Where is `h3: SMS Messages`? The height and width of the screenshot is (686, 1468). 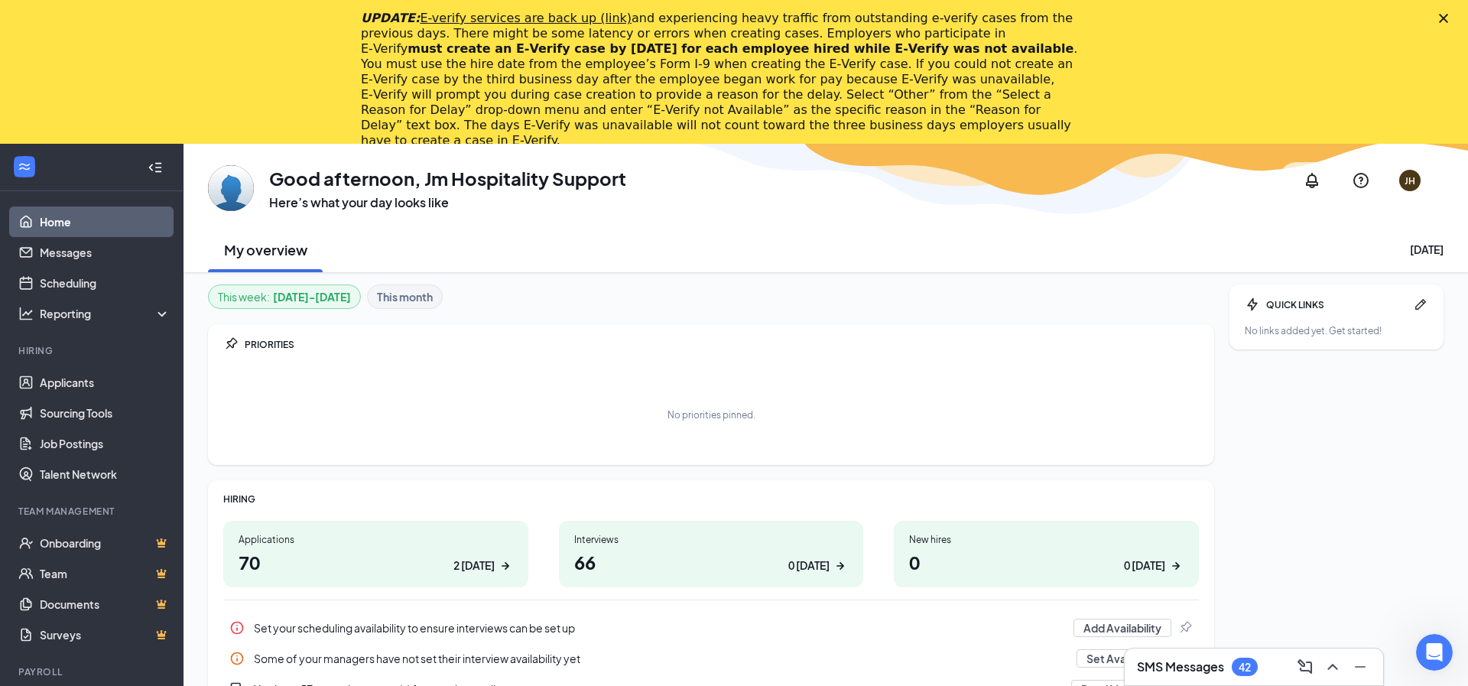
h3: SMS Messages is located at coordinates (1181, 667).